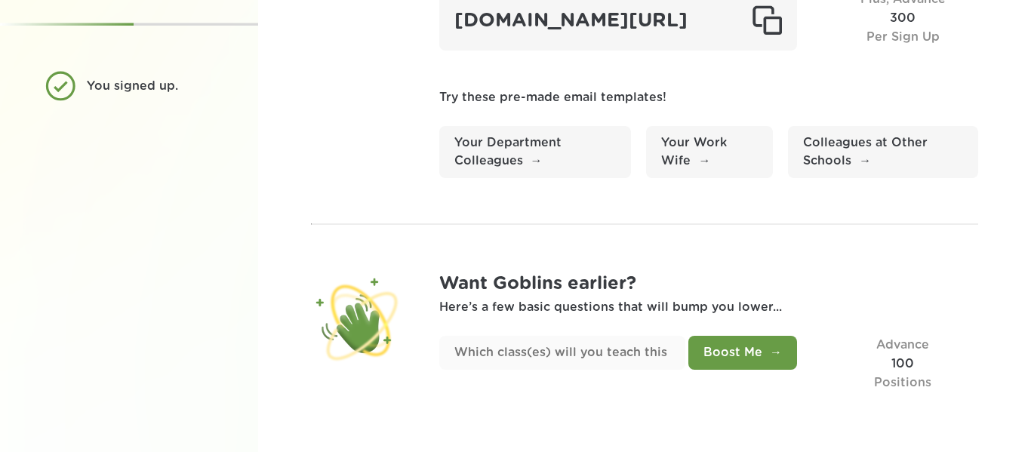  I want to click on div: You signed up., so click(144, 86).